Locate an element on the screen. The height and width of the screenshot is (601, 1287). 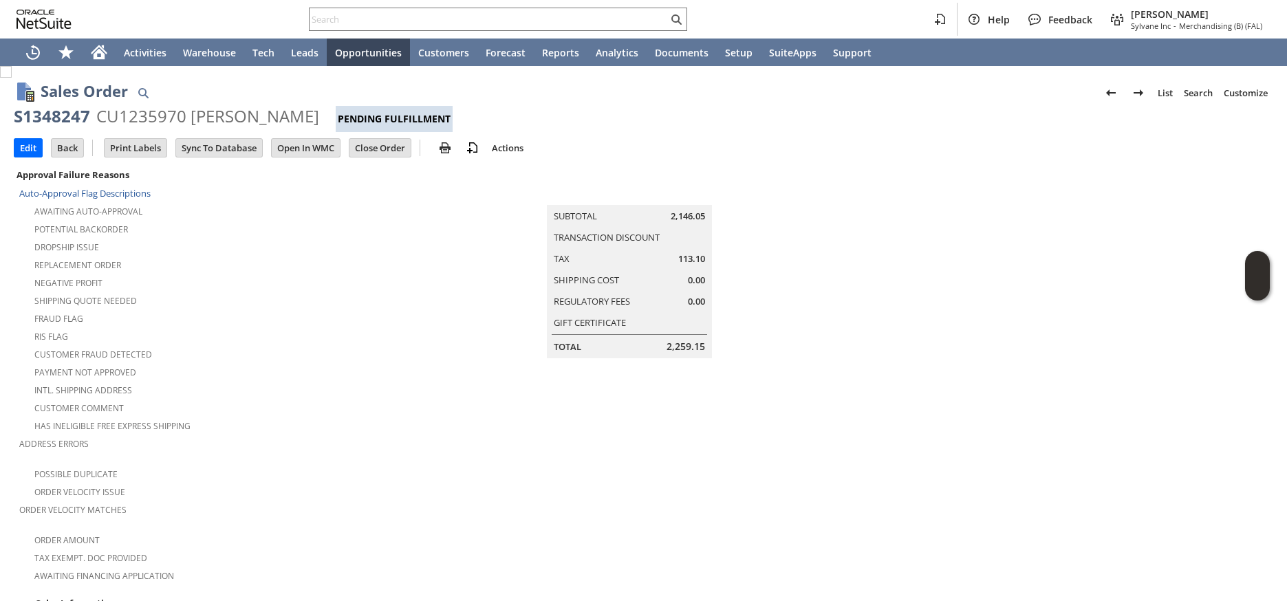
a: Auto-Approval Flag Descriptions is located at coordinates (85, 193).